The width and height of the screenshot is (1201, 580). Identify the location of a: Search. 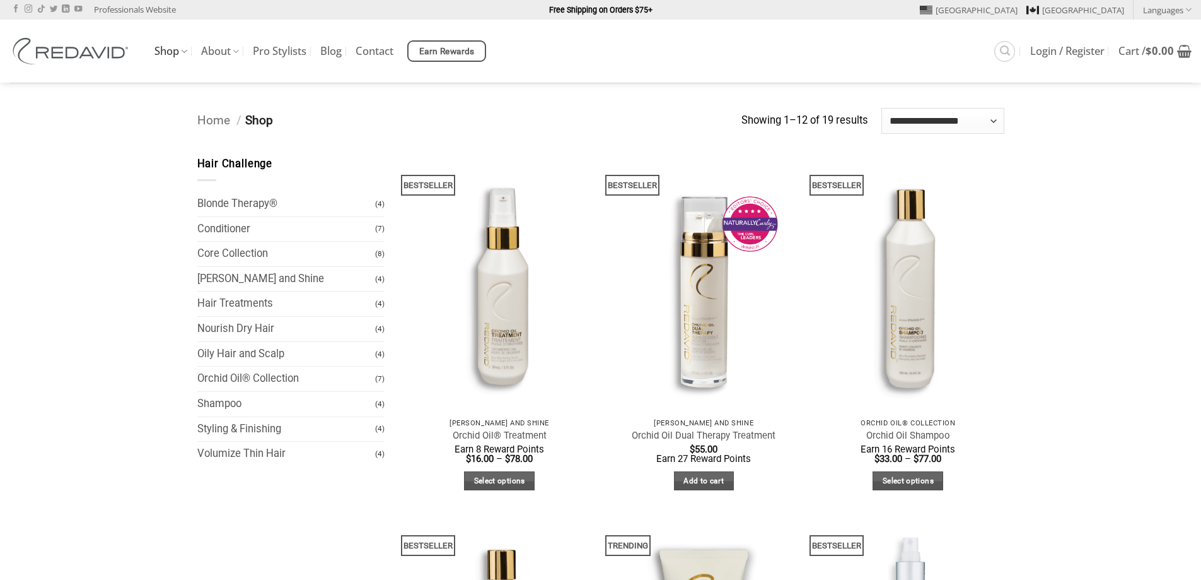
(1005, 51).